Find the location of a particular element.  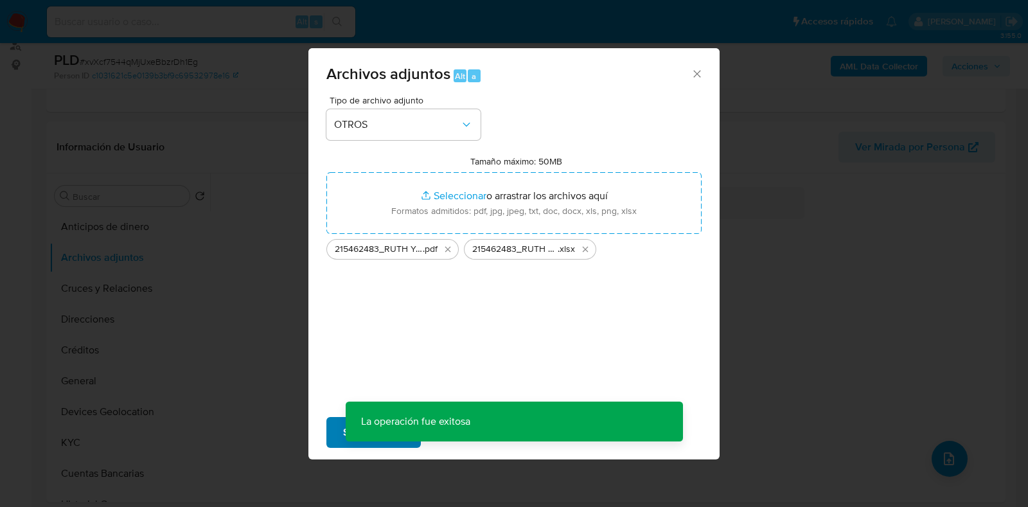

button: Subir archivo is located at coordinates (373, 432).